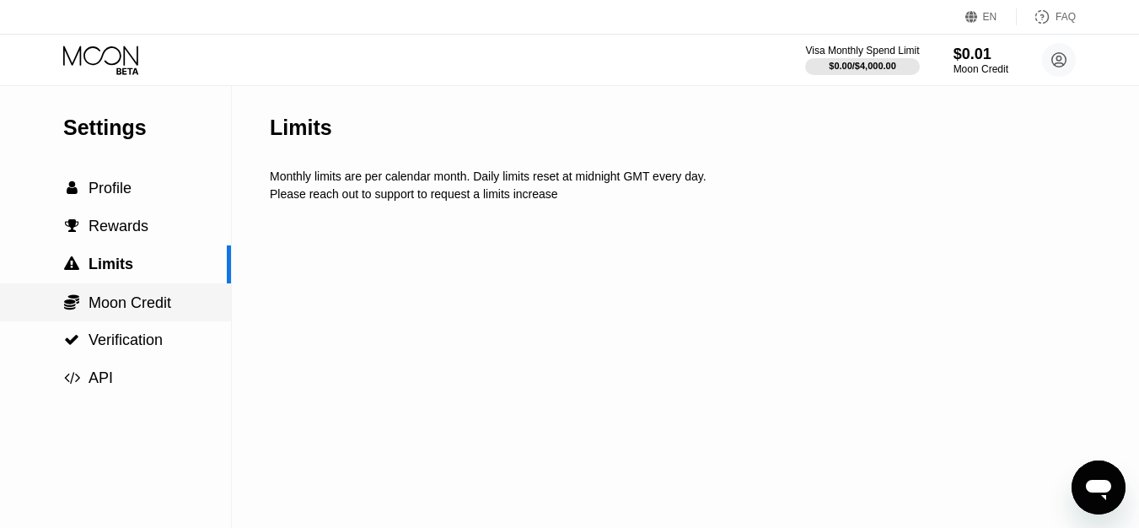 This screenshot has height=528, width=1139. Describe the element at coordinates (862, 66) in the screenshot. I see `div: $0.00 / $4,000.00` at that location.